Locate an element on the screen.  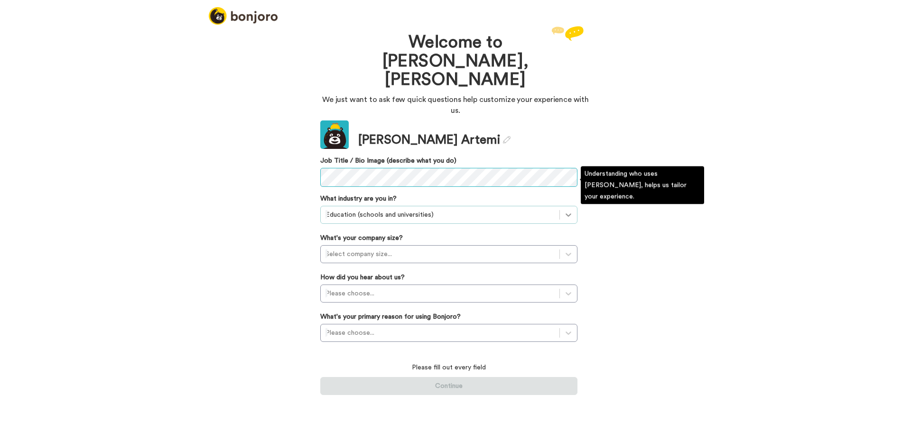
button: Continue is located at coordinates (449, 386).